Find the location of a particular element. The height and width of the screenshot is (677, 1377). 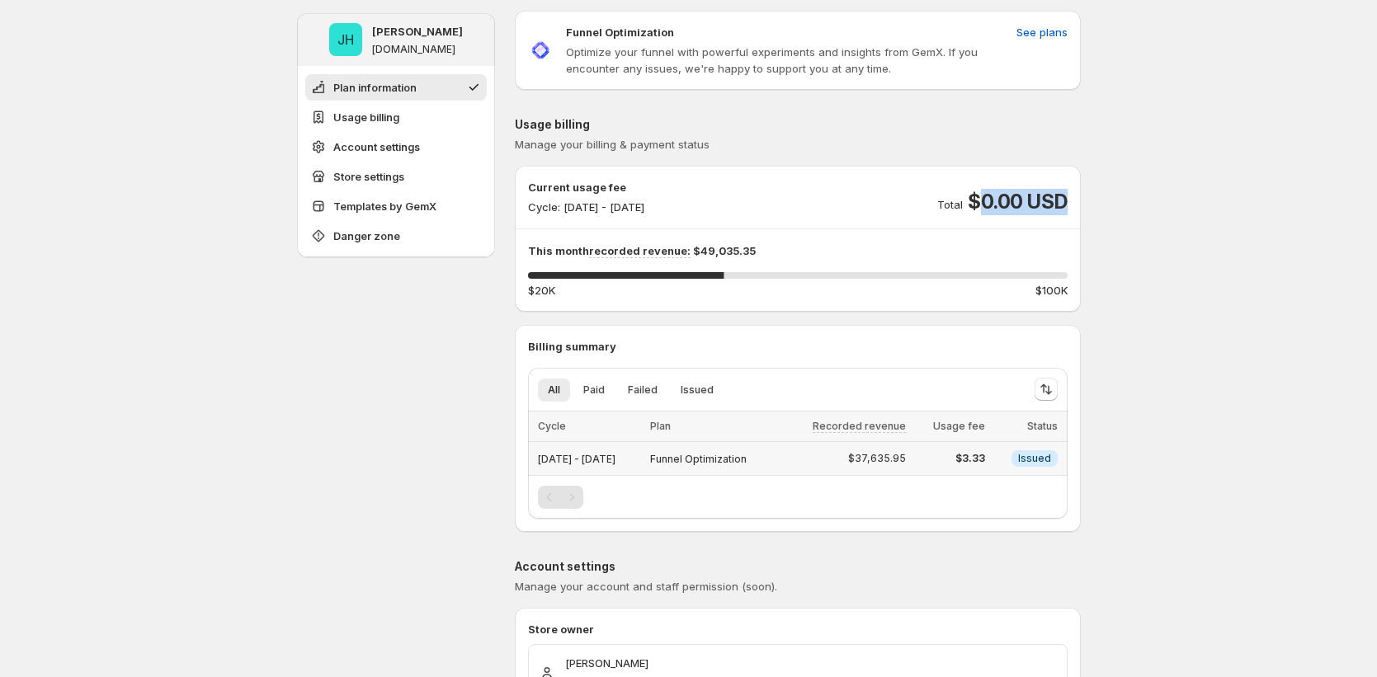

p: Funnel Optimization is located at coordinates (620, 32).